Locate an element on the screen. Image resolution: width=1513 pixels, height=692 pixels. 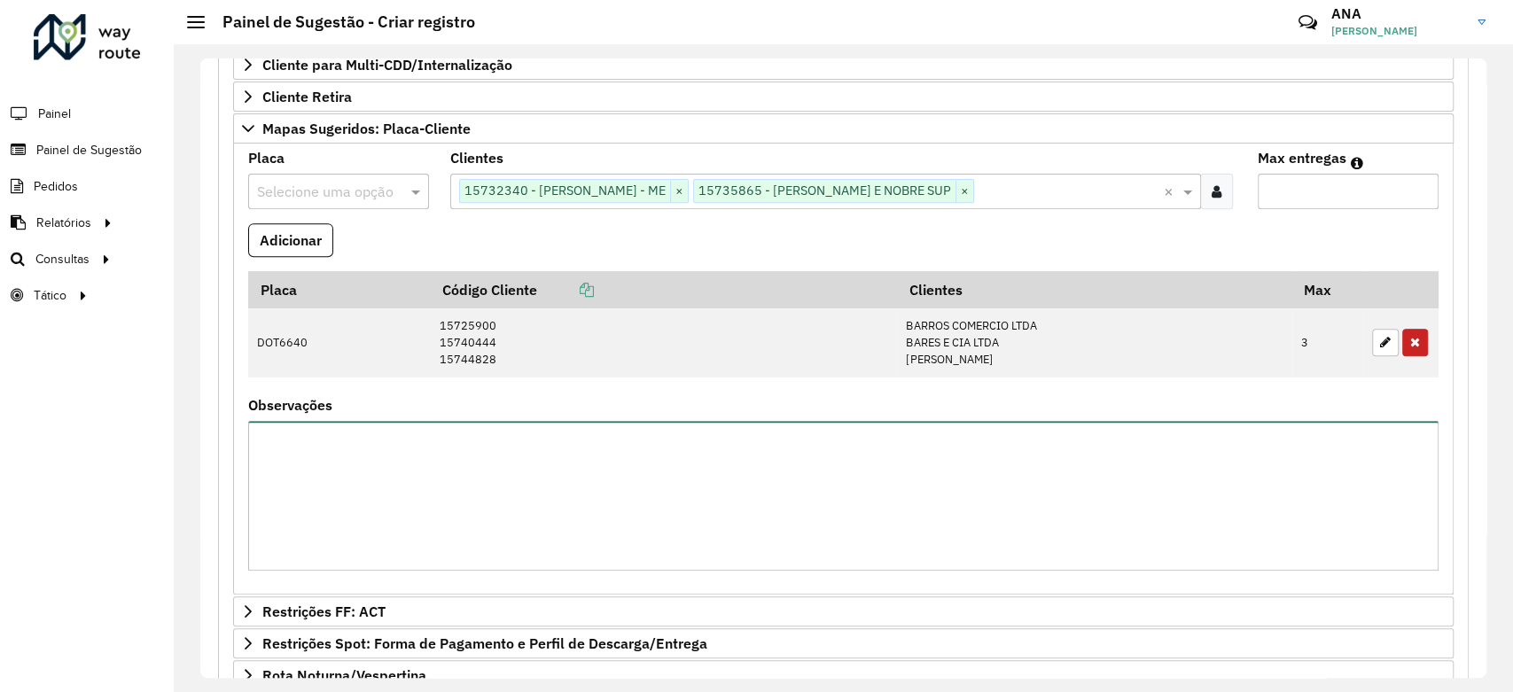
span: Rota Noturna/Vespertina is located at coordinates (344, 675).